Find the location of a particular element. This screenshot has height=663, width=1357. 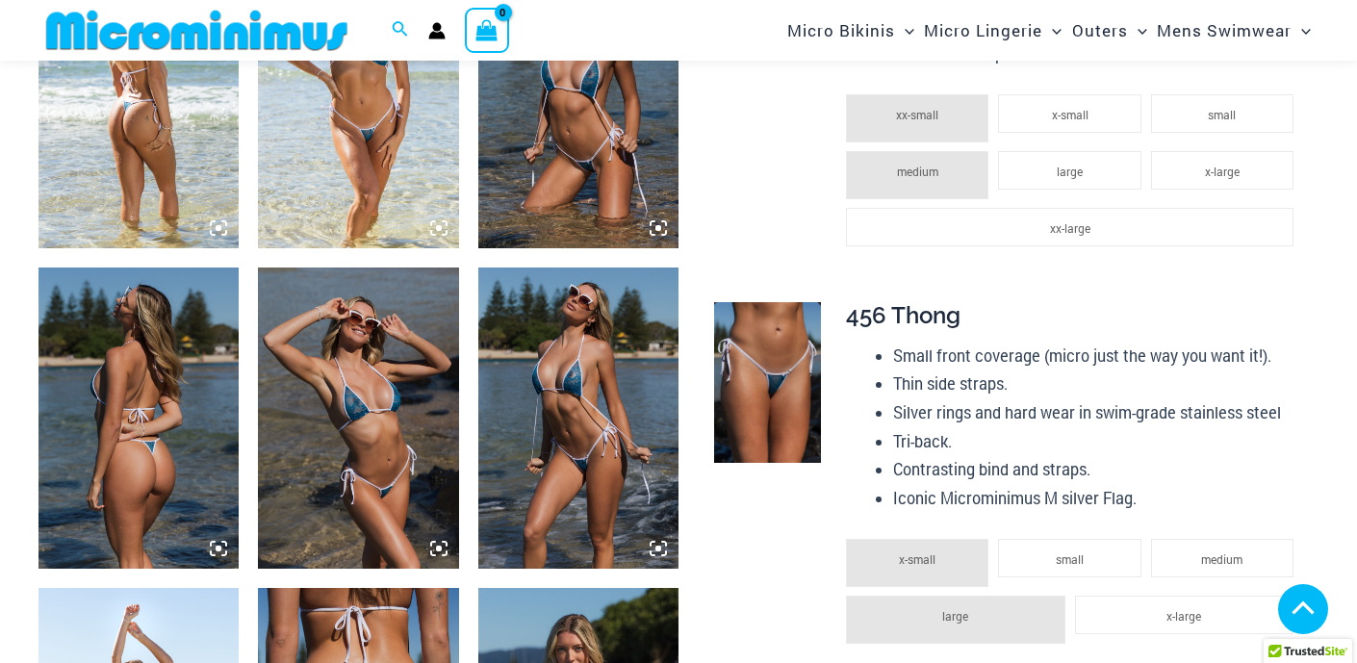

a: Mens SwimwearMenu ToggleMenu Toggle is located at coordinates (1234, 30).